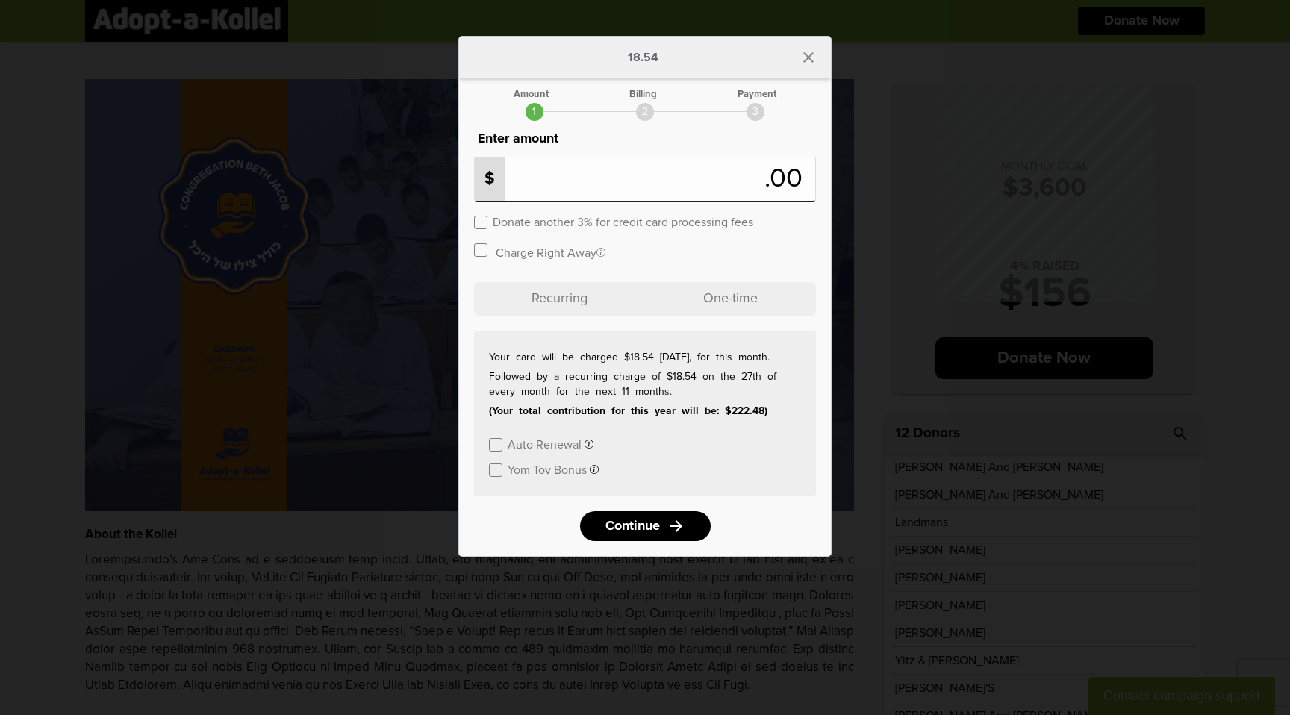 Image resolution: width=1290 pixels, height=715 pixels. I want to click on span: .00, so click(787, 179).